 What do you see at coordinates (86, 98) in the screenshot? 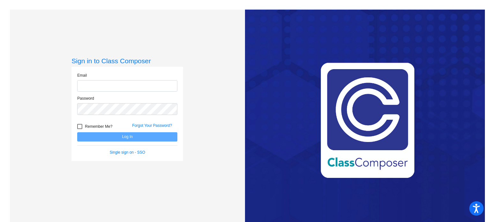
I see `label: Password` at bounding box center [86, 98].